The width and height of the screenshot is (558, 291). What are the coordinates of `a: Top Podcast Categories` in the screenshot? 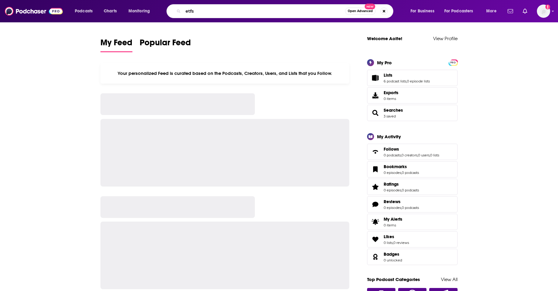 It's located at (393, 279).